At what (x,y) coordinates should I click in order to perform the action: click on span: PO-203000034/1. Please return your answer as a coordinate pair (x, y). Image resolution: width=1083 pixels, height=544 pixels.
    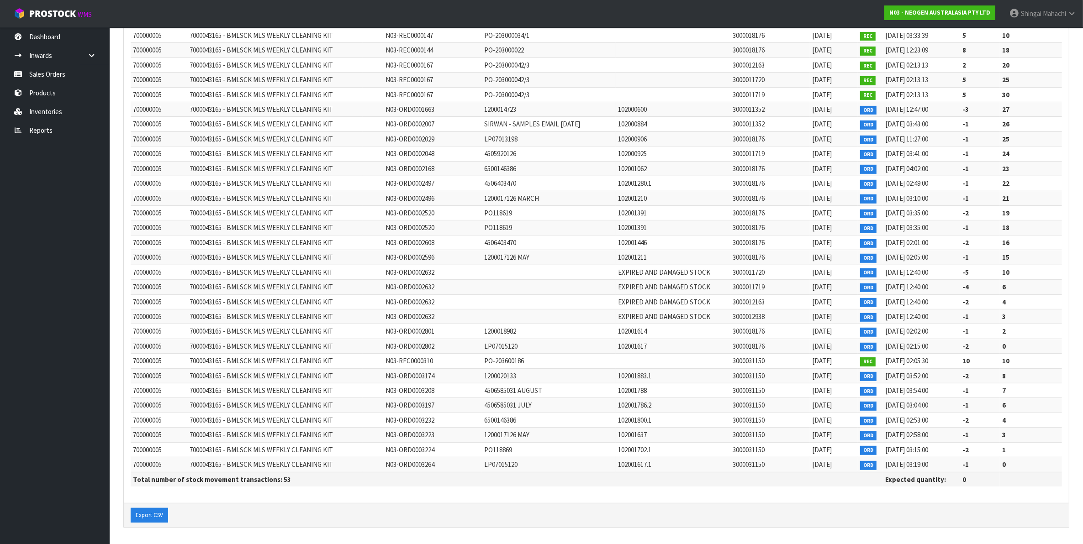
    Looking at the image, I should click on (507, 35).